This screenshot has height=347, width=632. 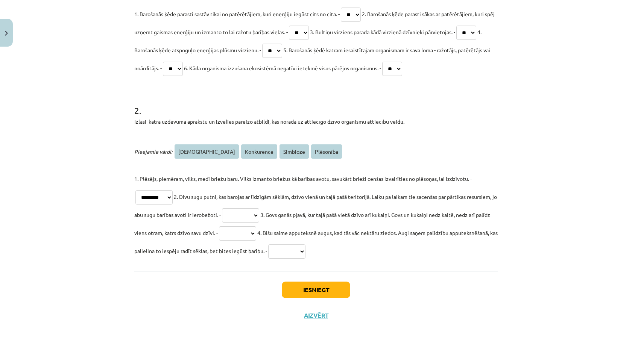 What do you see at coordinates (316, 122) in the screenshot?
I see `p: Izlasi katra uzdevuma aprakstu un izvēlies pareizo atbildi, kas norāda uz attiecīgo dzīvo organis...` at bounding box center [316, 122].